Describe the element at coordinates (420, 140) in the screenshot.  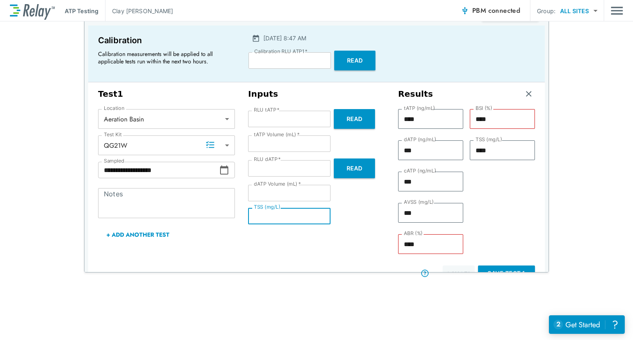
I see `label: dATP (ng/mL)` at that location.